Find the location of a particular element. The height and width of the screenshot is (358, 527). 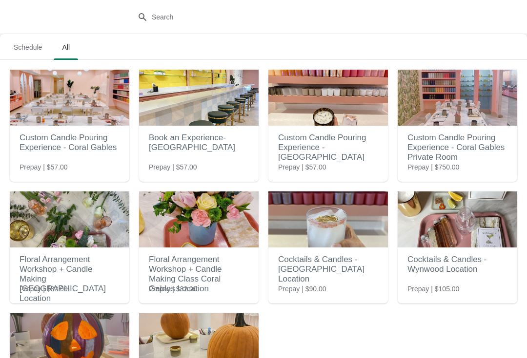

span: Schedule is located at coordinates (28, 47).